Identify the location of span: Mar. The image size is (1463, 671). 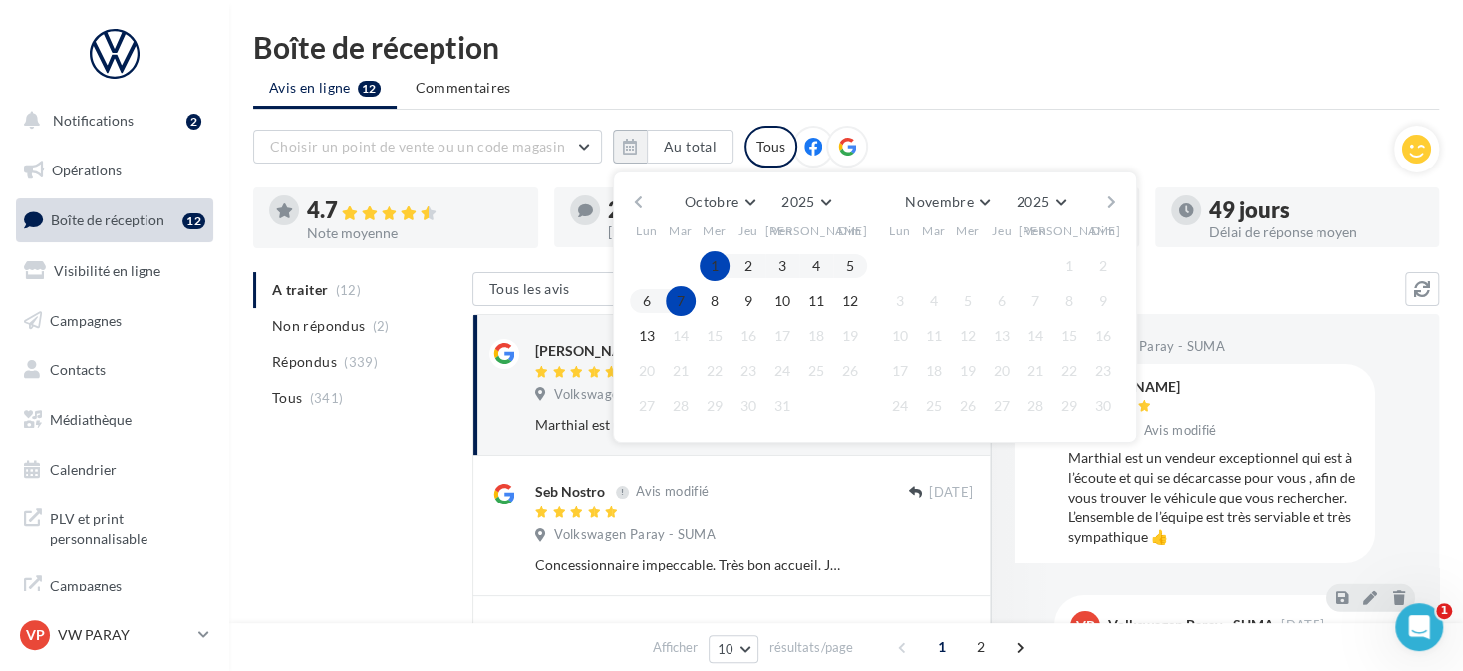
(934, 230).